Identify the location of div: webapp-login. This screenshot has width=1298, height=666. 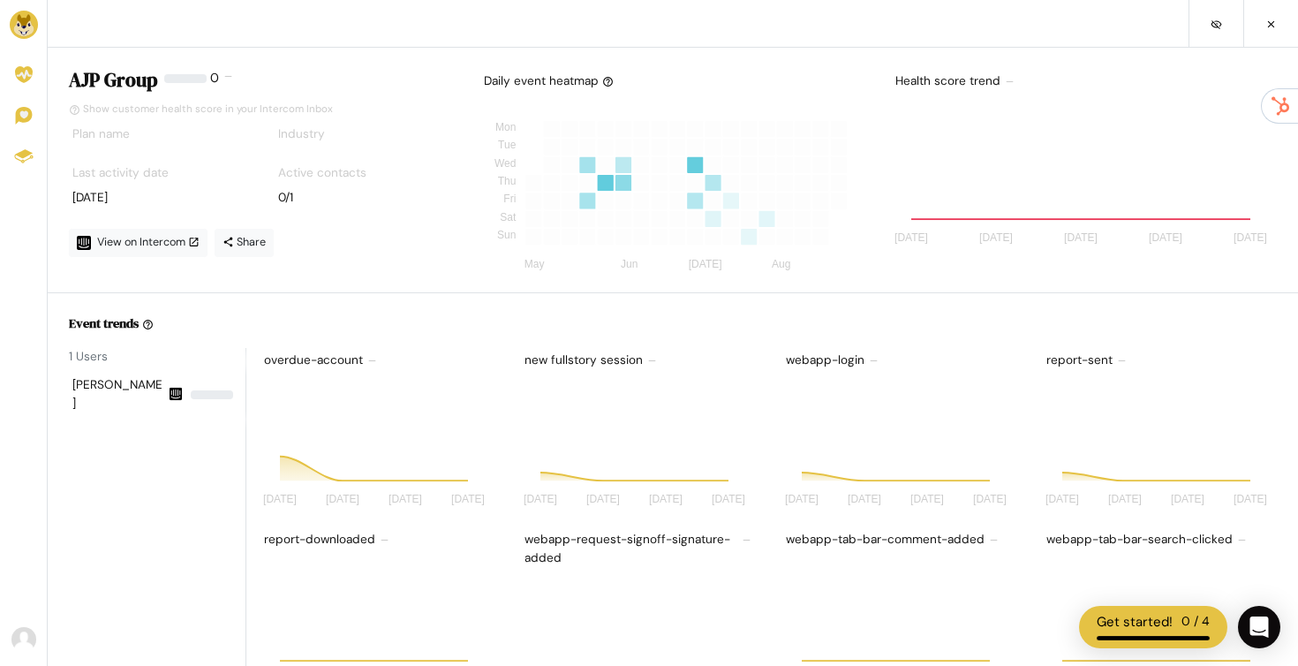
(899, 360).